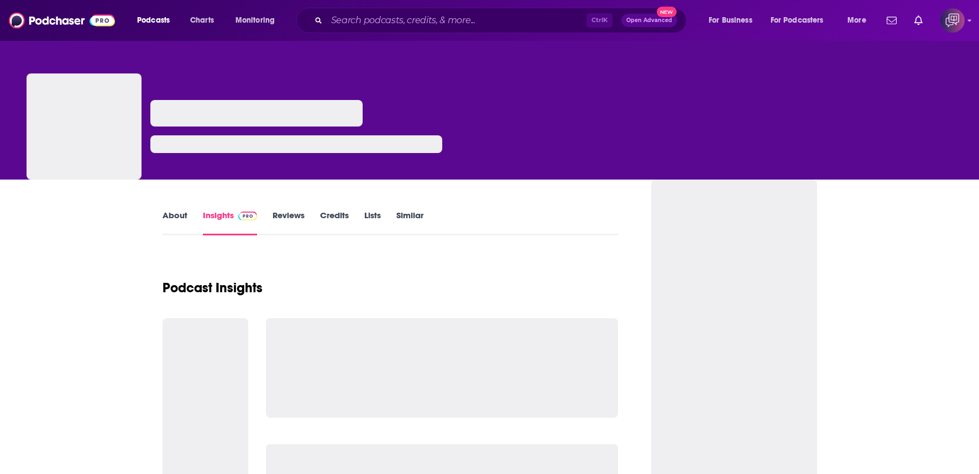 The height and width of the screenshot is (474, 979). What do you see at coordinates (202, 20) in the screenshot?
I see `a: Charts` at bounding box center [202, 20].